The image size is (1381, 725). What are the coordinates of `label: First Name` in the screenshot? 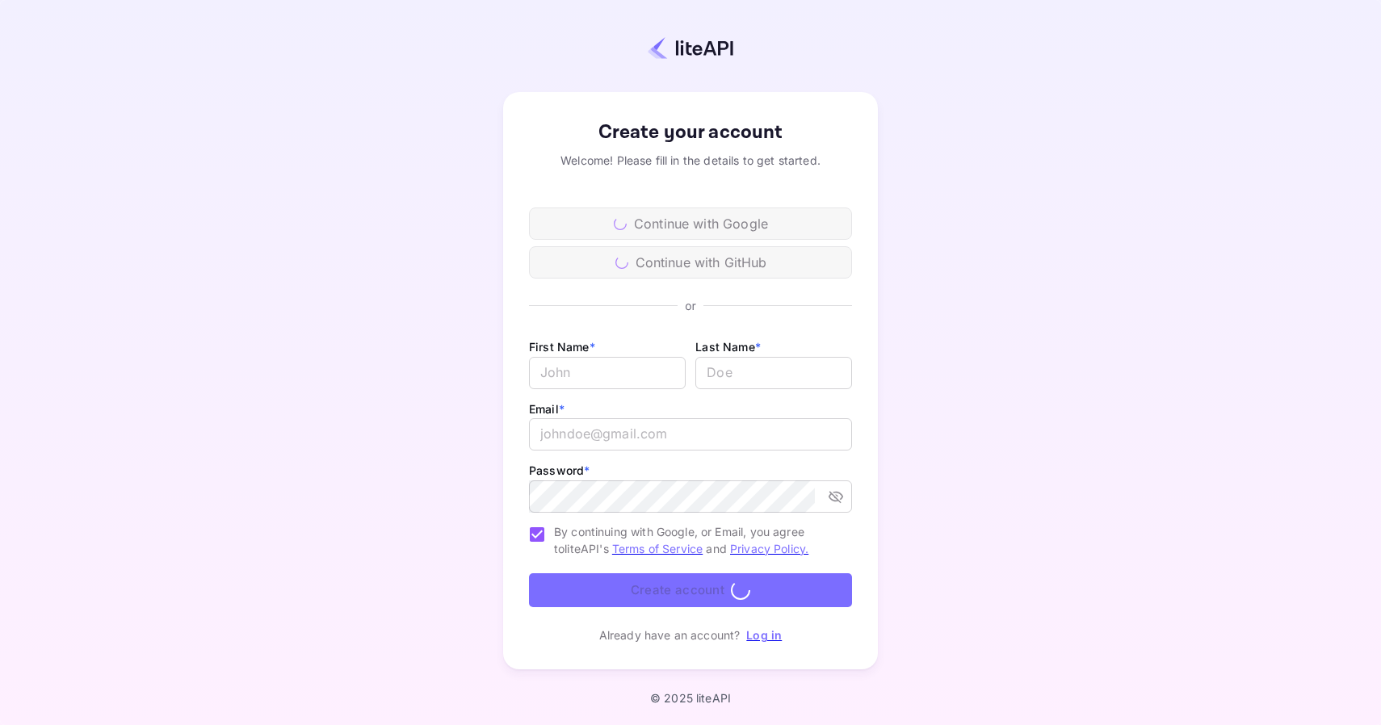 It's located at (562, 346).